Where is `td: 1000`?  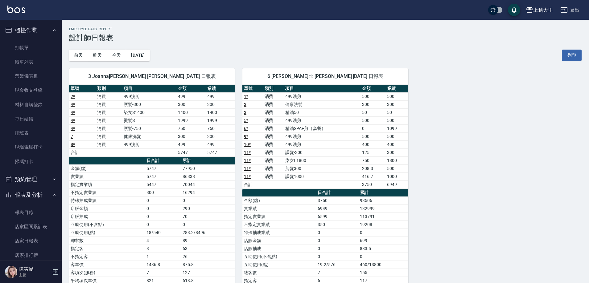
td: 1000 is located at coordinates (397, 177).